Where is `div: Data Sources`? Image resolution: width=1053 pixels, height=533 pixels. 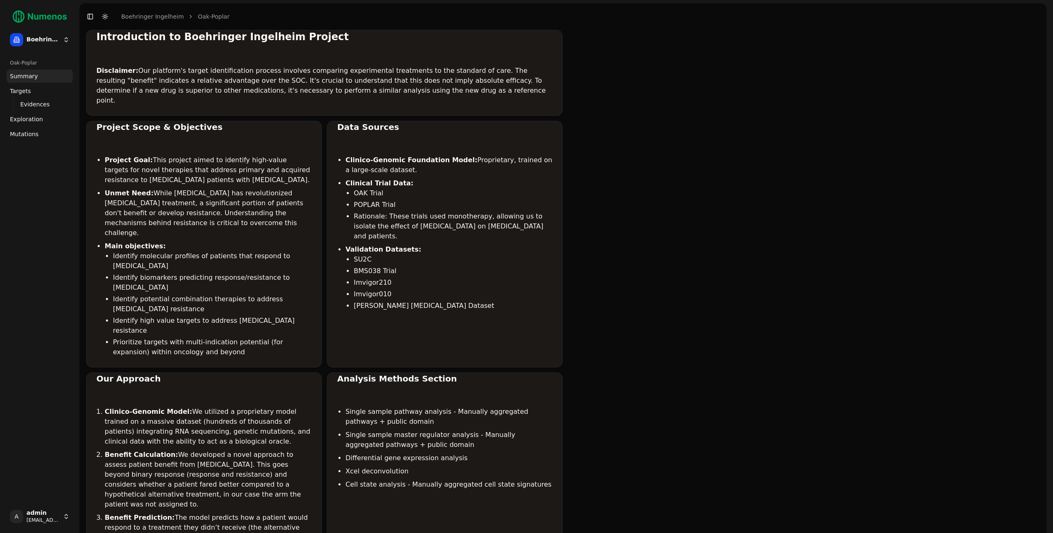 div: Data Sources is located at coordinates (445, 127).